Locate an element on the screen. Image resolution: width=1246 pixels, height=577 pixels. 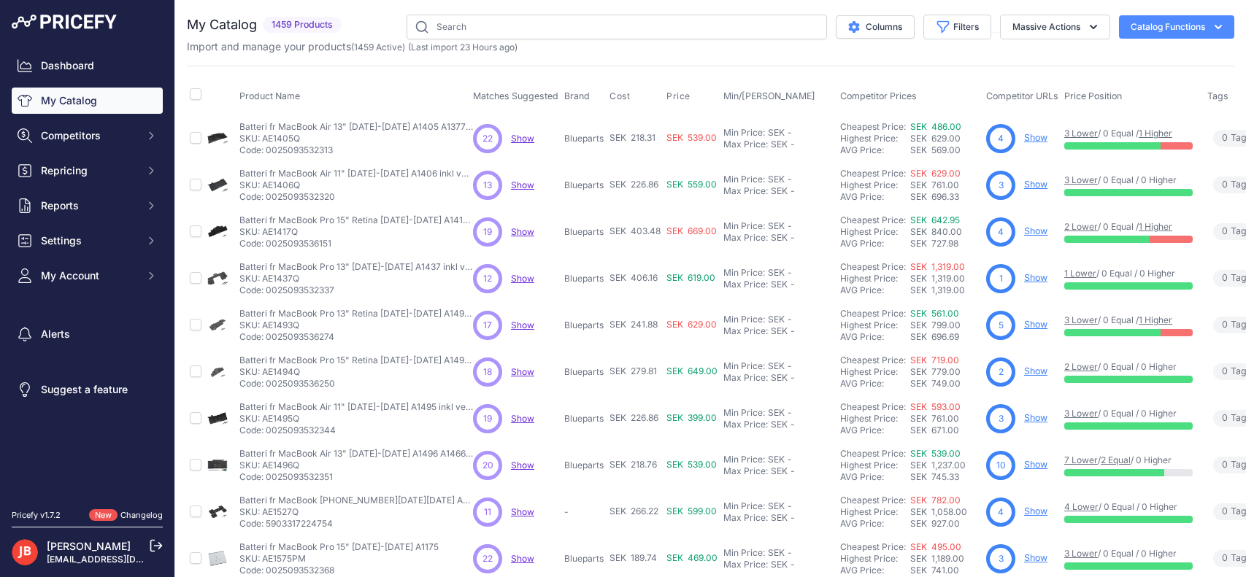
button: Catalog Functions is located at coordinates (1177, 27).